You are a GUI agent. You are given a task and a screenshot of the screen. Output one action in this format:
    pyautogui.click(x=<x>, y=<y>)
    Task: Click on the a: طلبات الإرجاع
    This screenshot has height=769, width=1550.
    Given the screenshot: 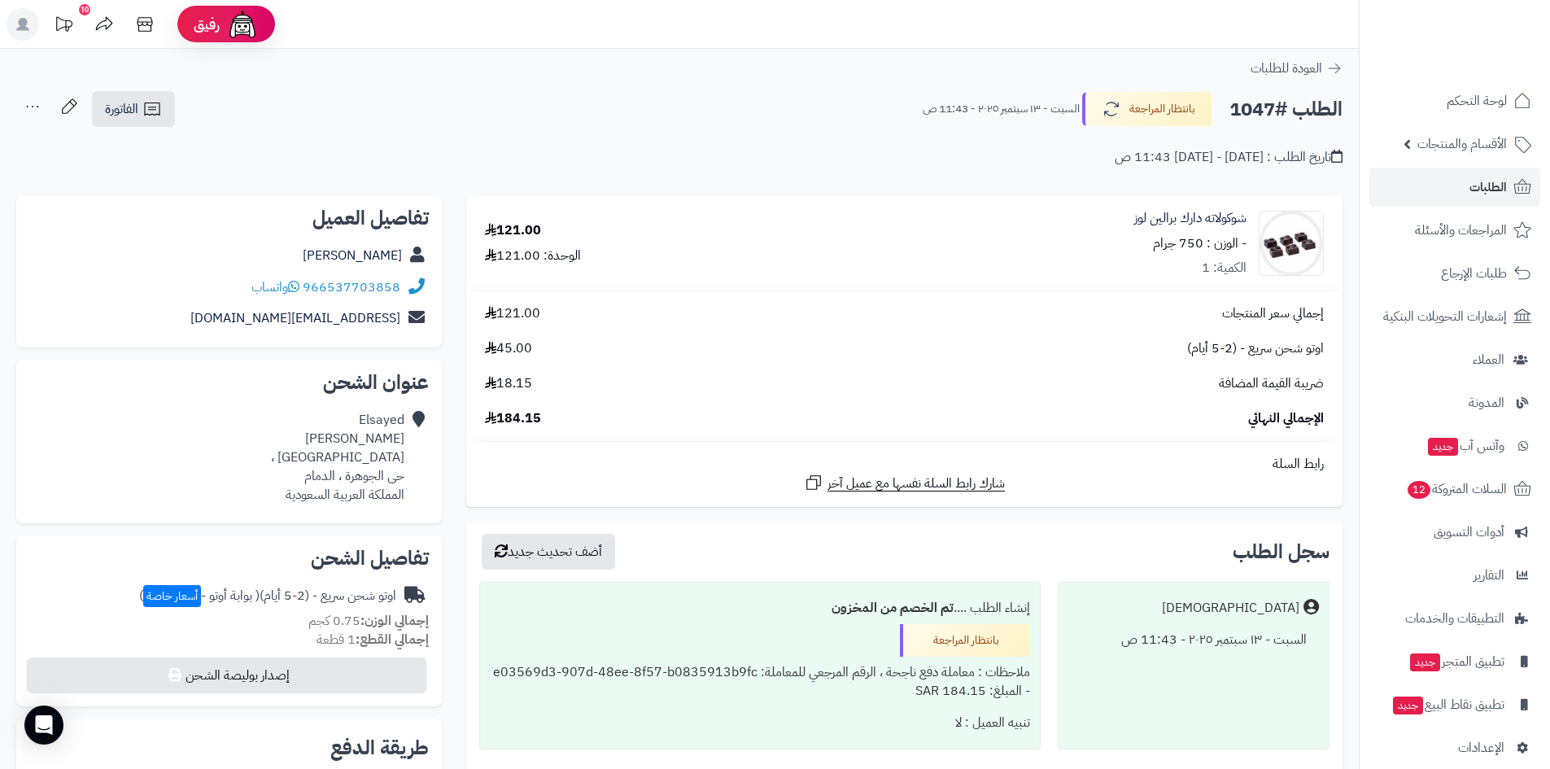 What is the action you would take?
    pyautogui.click(x=1455, y=273)
    